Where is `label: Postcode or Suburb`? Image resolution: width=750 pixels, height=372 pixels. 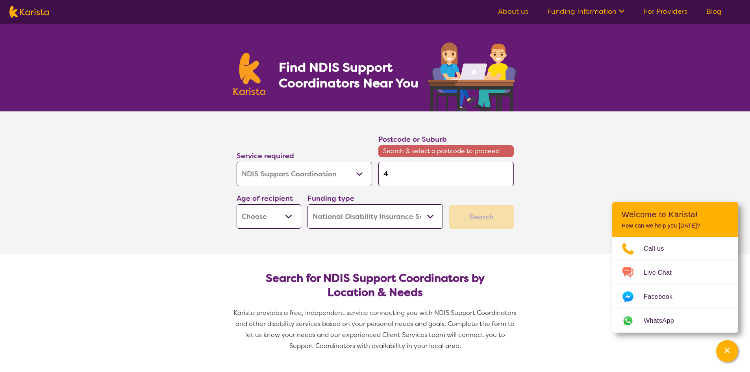
label: Postcode or Suburb is located at coordinates (413, 139).